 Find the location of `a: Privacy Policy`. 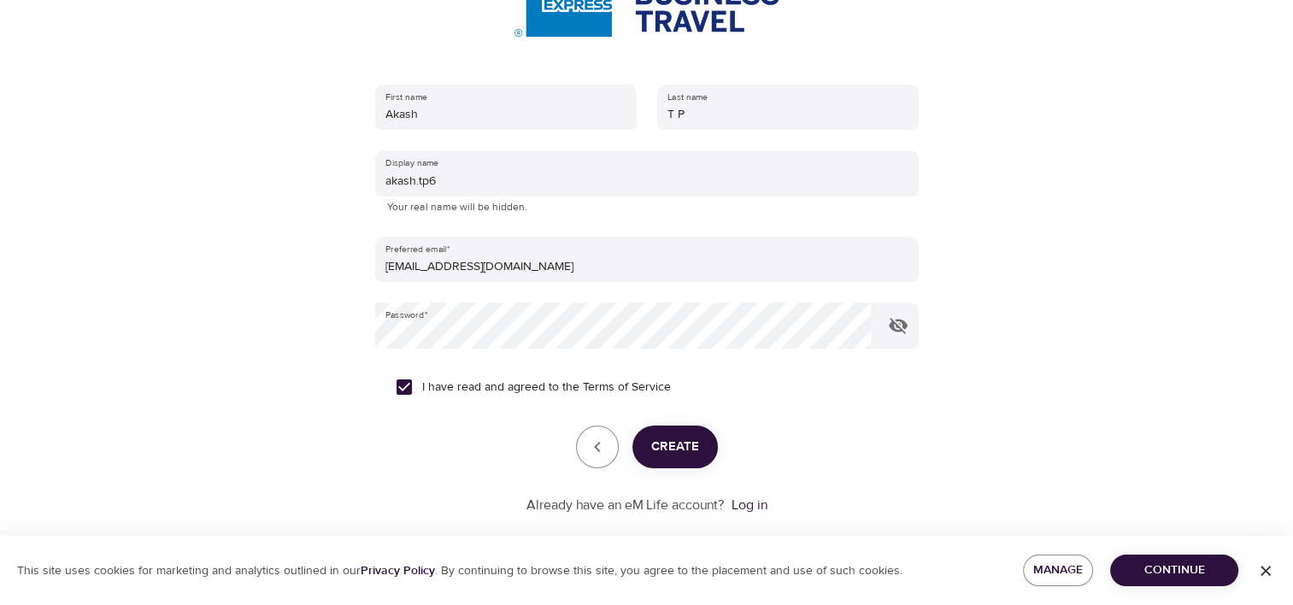

a: Privacy Policy is located at coordinates (397, 571).